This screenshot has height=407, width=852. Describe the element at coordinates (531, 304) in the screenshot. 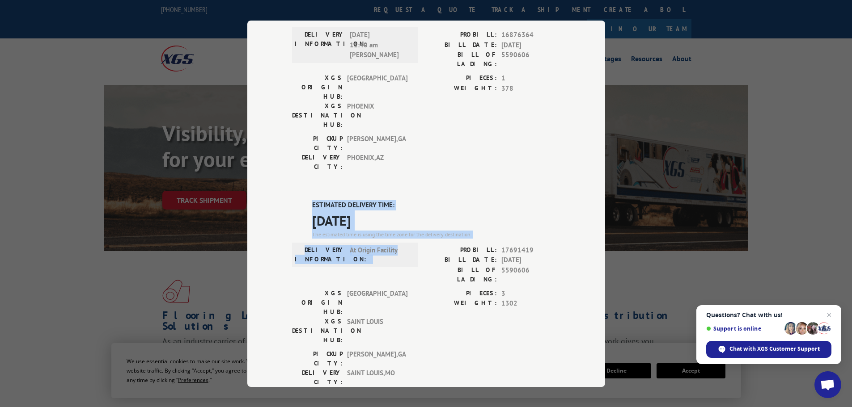

I see `span: 1302` at that location.